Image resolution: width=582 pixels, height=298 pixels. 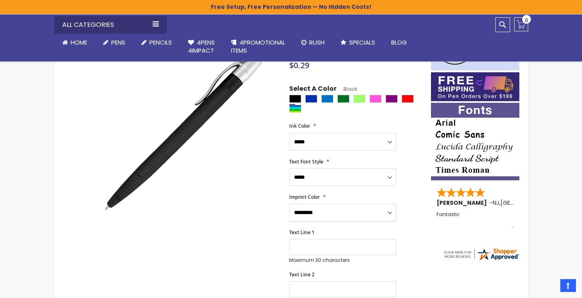 I want to click on a: Specials, so click(x=358, y=43).